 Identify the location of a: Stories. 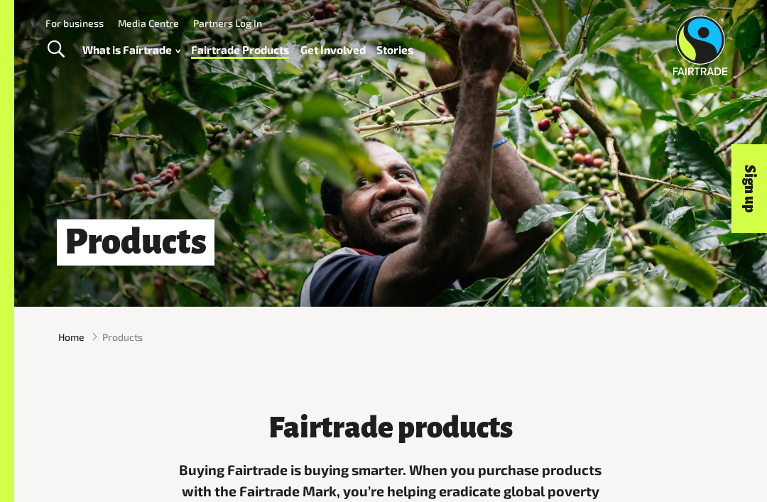
(395, 50).